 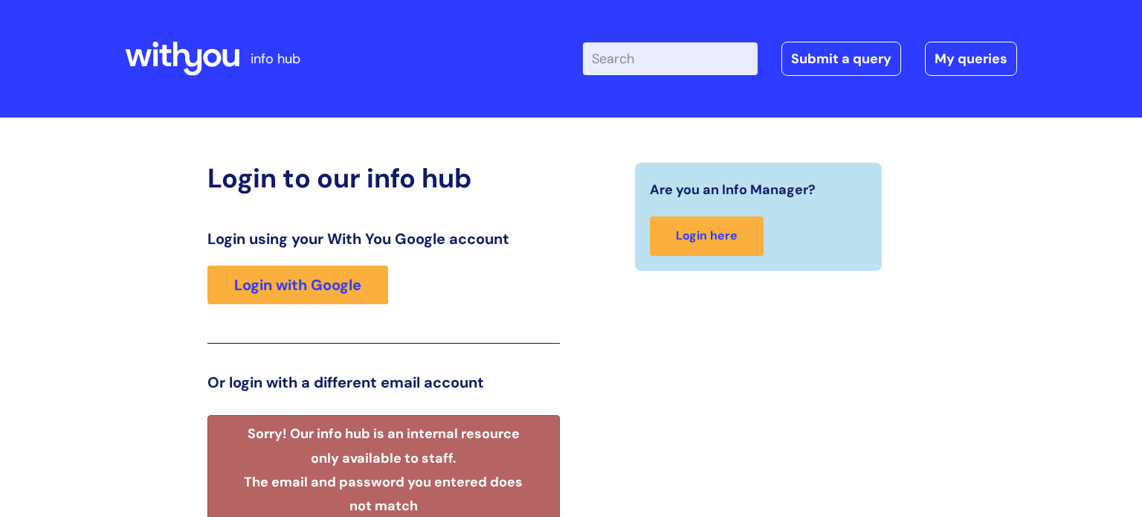 What do you see at coordinates (841, 59) in the screenshot?
I see `a: Submit a query` at bounding box center [841, 59].